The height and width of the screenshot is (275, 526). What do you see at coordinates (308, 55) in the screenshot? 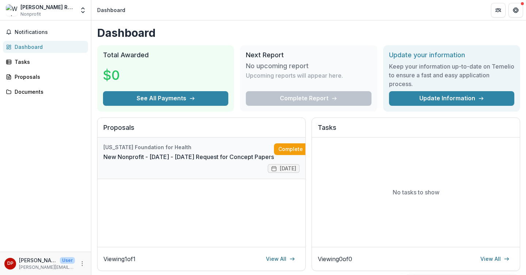
I see `h2: Next Report` at bounding box center [308, 55].